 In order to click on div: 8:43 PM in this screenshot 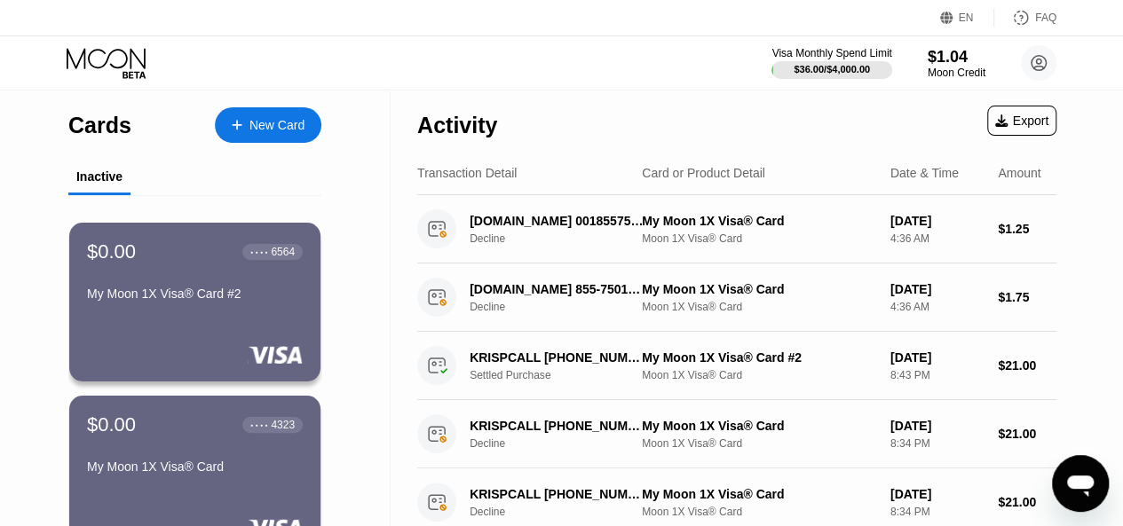, I will do `click(936, 375)`.